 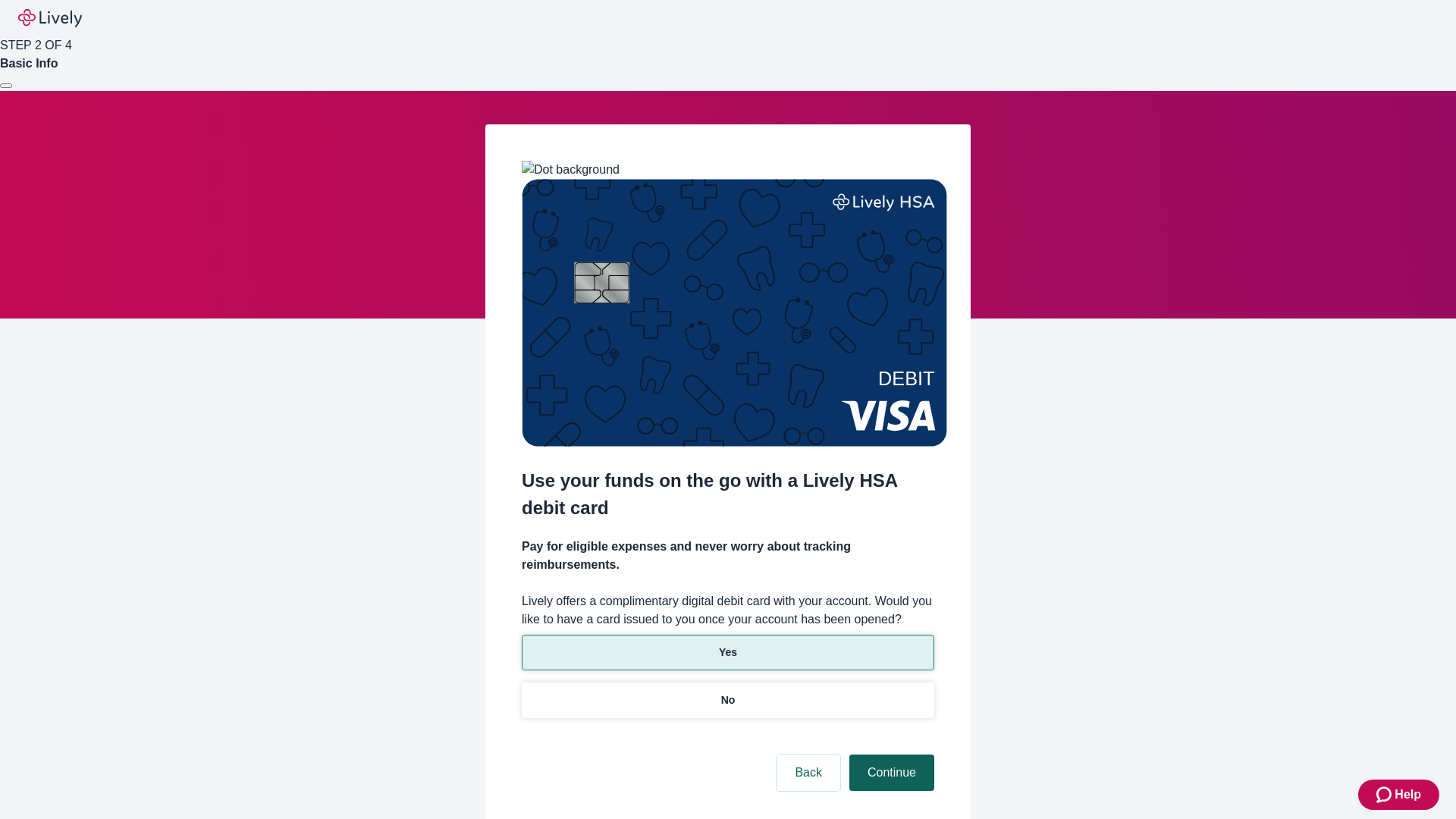 I want to click on p: Yes, so click(x=728, y=652).